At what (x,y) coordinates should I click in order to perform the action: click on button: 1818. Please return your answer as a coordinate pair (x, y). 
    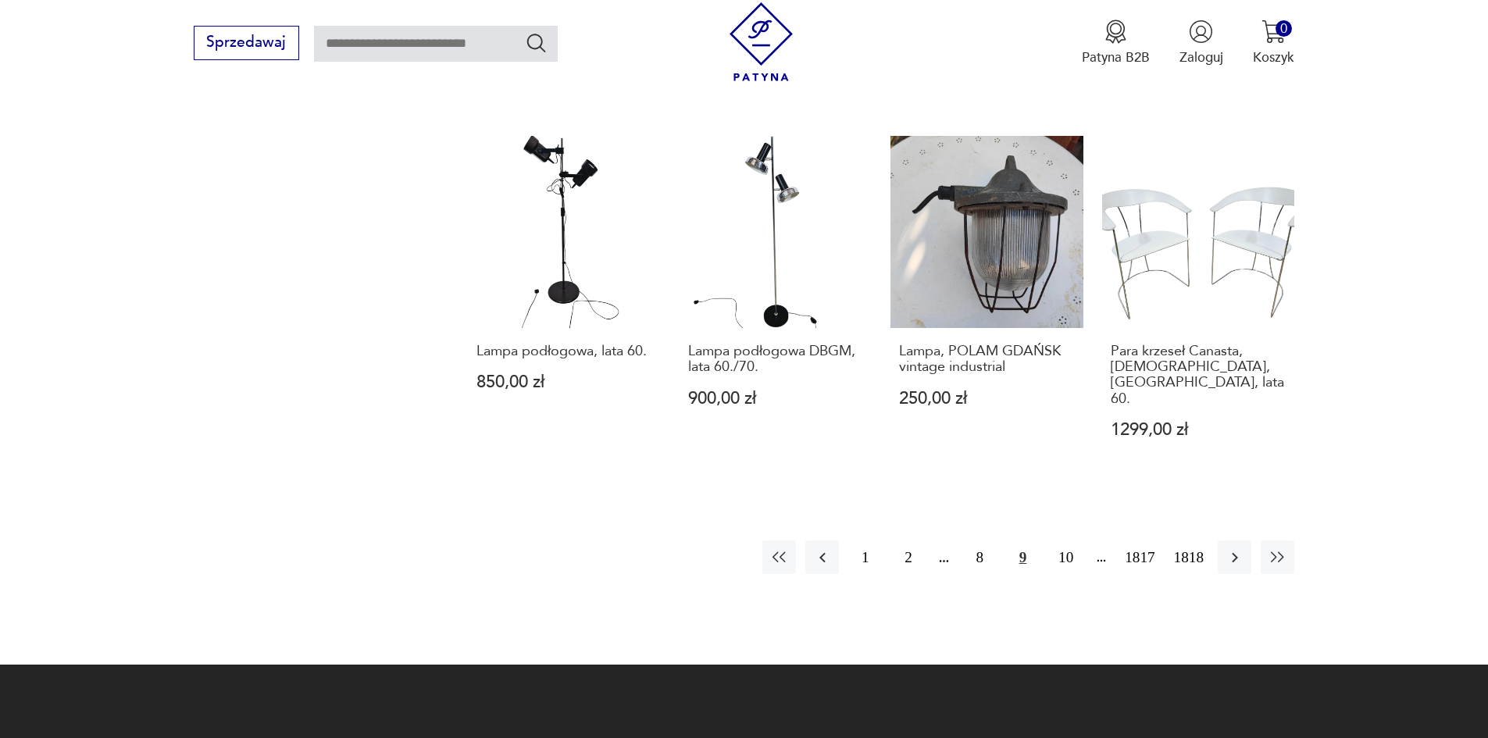
    Looking at the image, I should click on (1189, 557).